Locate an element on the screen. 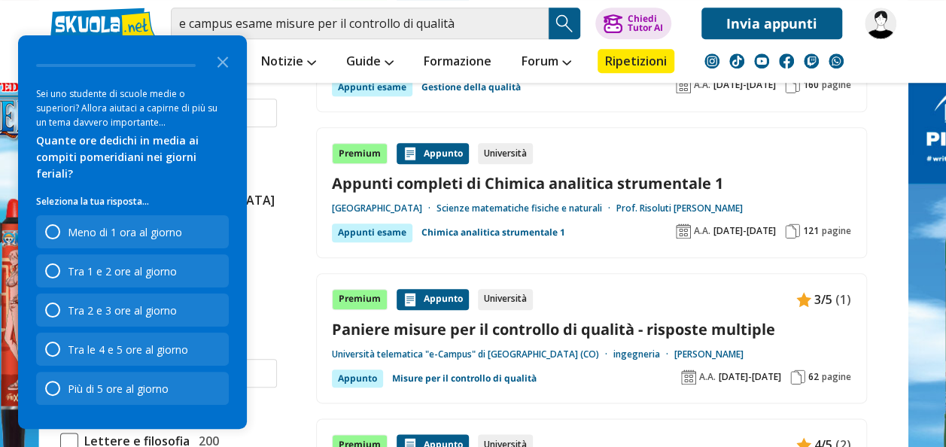 Image resolution: width=946 pixels, height=447 pixels. span: 3/5 is located at coordinates (823, 300).